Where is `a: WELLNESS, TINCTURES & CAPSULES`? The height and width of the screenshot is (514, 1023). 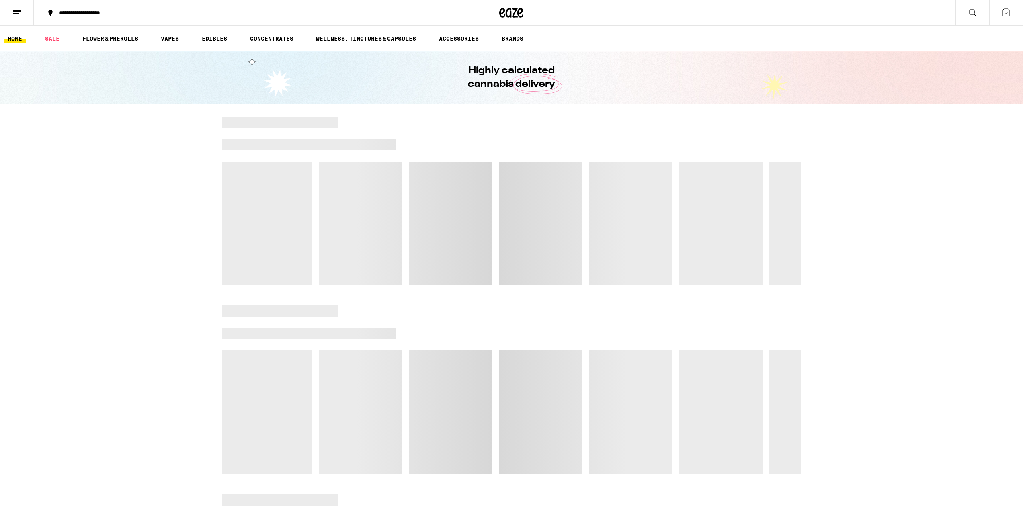 a: WELLNESS, TINCTURES & CAPSULES is located at coordinates (366, 39).